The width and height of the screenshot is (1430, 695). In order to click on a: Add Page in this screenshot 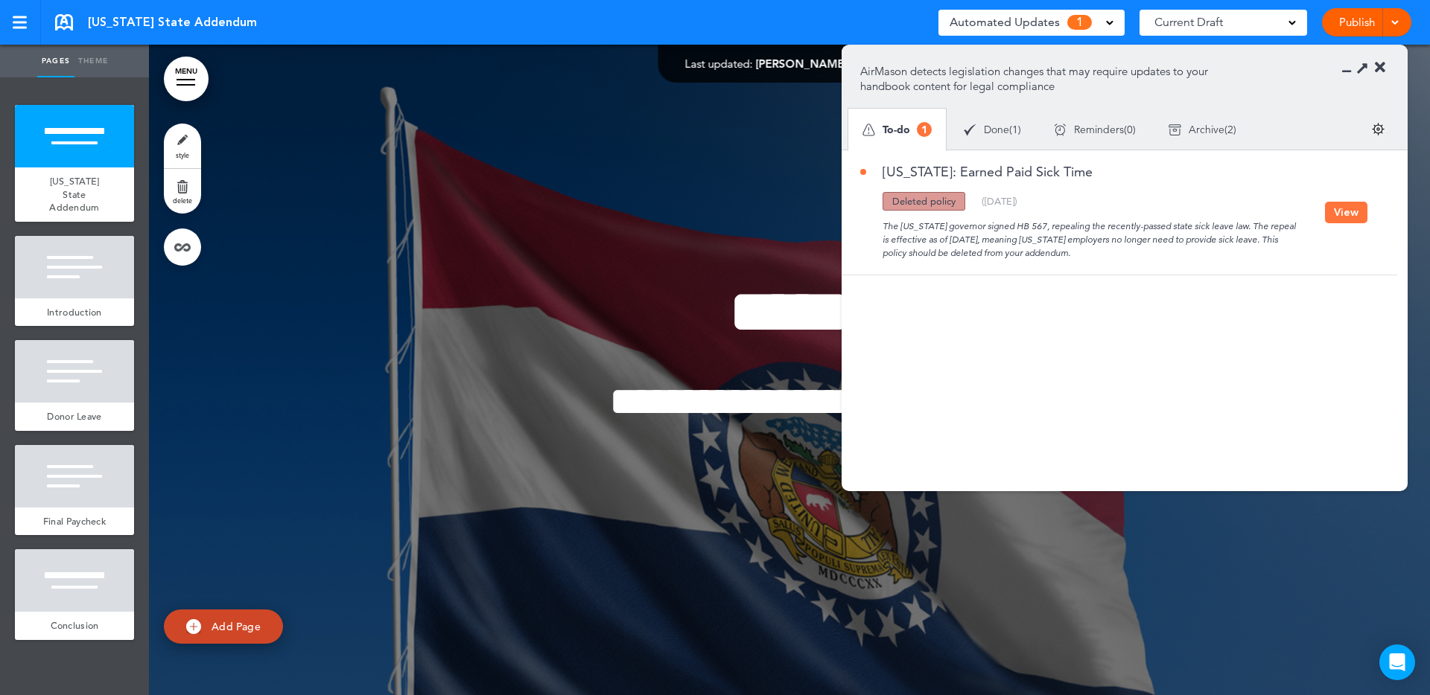, I will do `click(223, 627)`.